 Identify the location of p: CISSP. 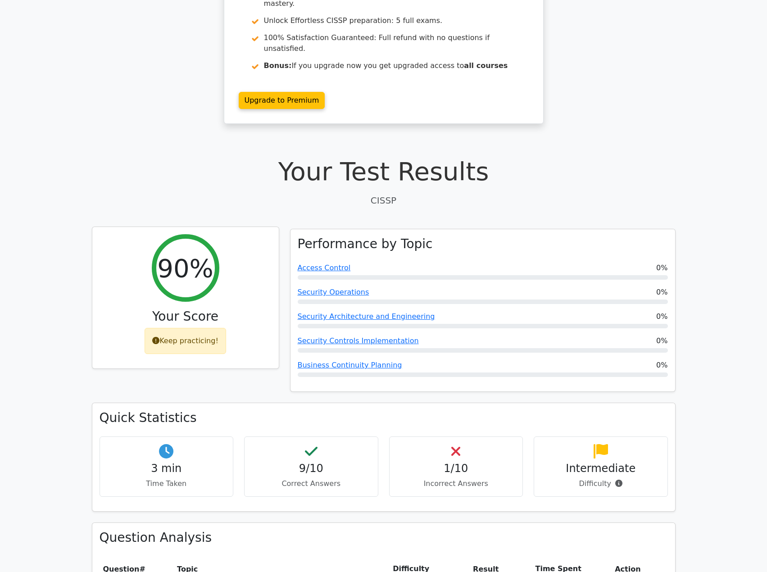
(384, 200).